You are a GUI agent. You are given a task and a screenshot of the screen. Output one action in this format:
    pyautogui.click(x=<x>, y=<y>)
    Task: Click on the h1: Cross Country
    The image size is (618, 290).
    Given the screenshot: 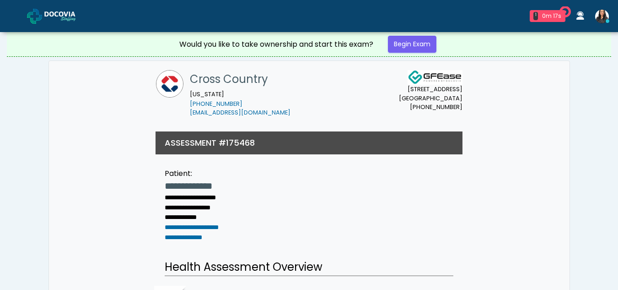 What is the action you would take?
    pyautogui.click(x=240, y=79)
    